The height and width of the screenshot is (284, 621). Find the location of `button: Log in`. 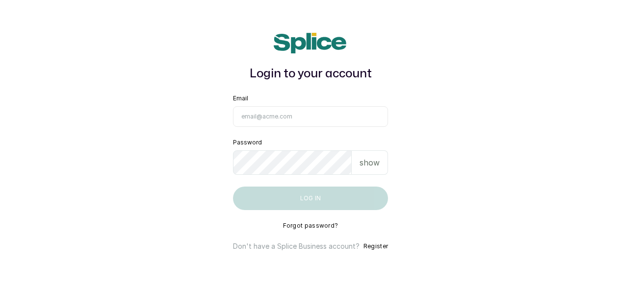

button: Log in is located at coordinates (310, 199).